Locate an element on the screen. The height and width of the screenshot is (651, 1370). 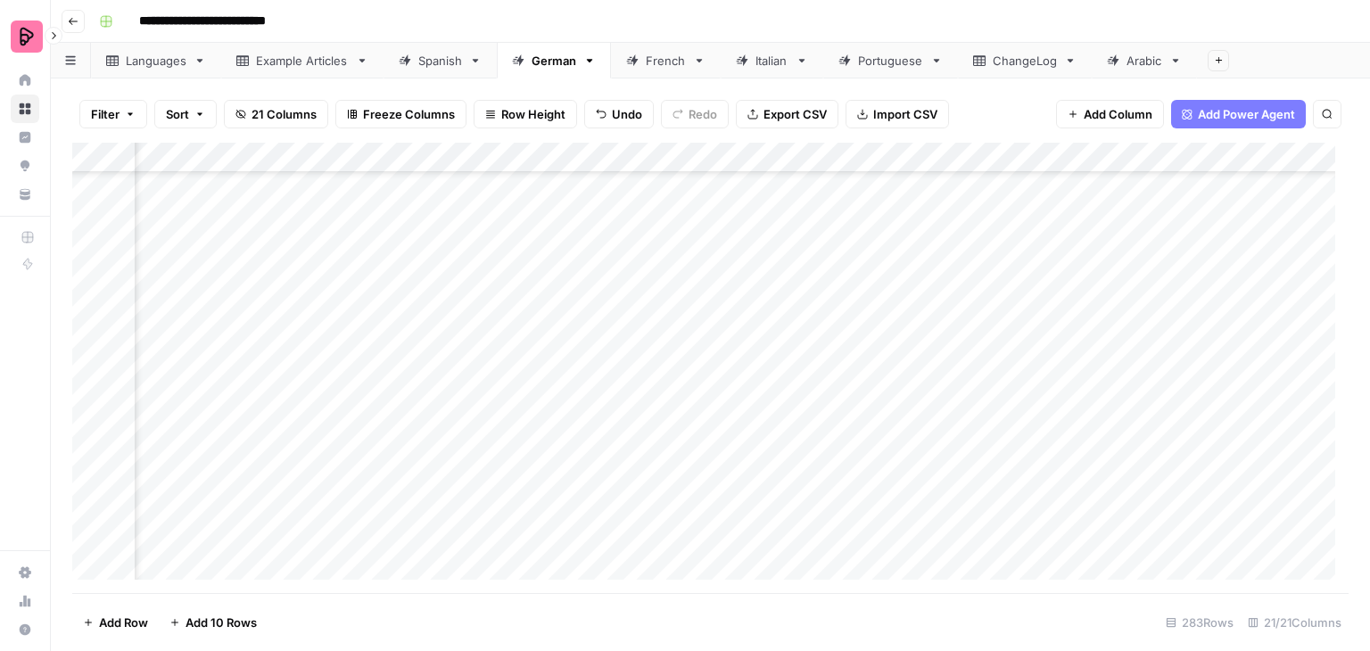
span: Add 10 Rows is located at coordinates (221, 622).